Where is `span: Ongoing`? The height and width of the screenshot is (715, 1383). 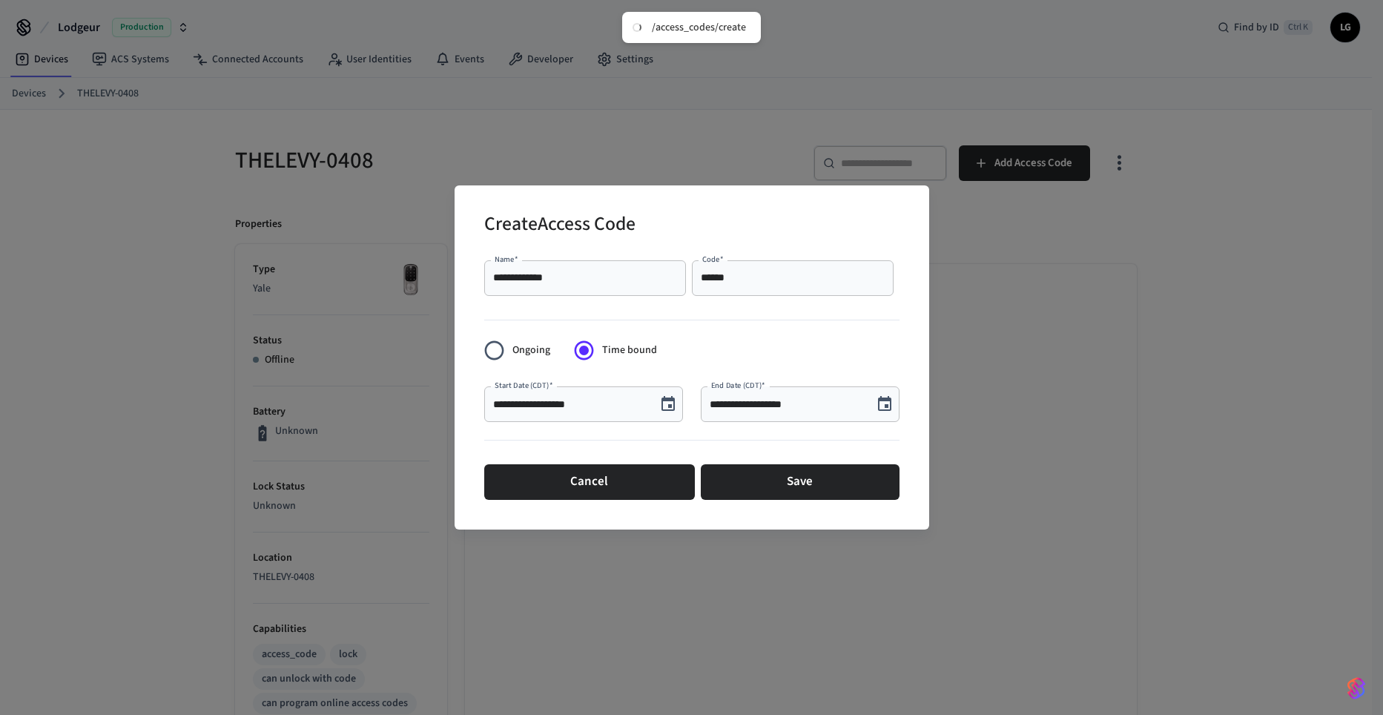
span: Ongoing is located at coordinates (531, 350).